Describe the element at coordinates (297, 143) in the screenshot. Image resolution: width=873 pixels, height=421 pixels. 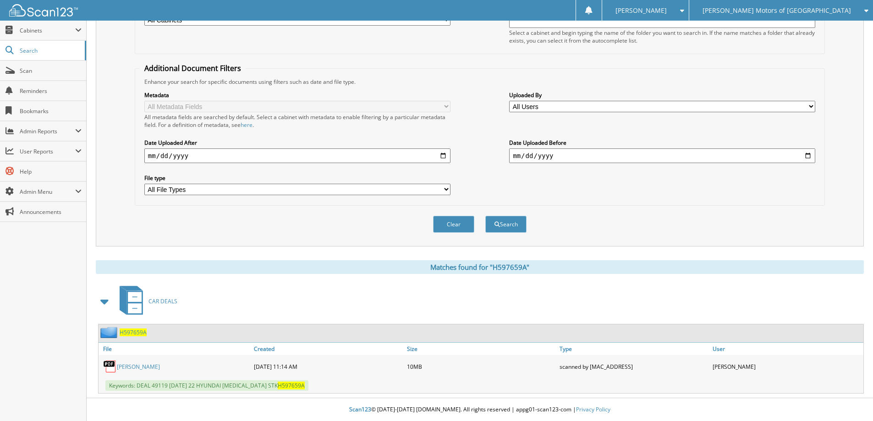
I see `label: Date Uploaded After` at that location.